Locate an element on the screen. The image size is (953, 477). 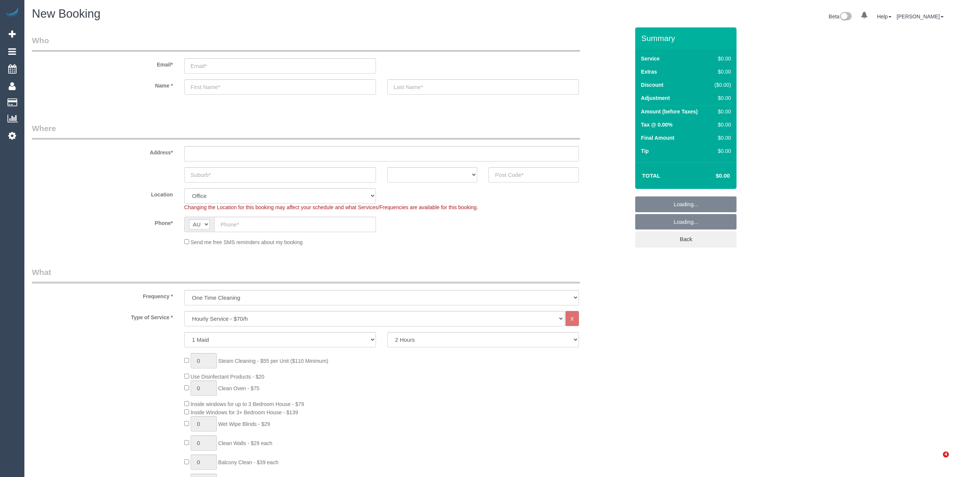
label: Type of Service * is located at coordinates (102, 316).